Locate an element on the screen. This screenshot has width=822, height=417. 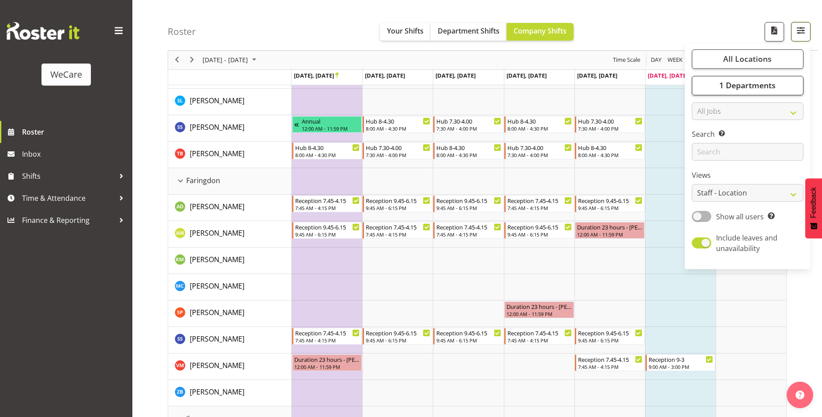
img: Rosterit website logo is located at coordinates (43, 31).